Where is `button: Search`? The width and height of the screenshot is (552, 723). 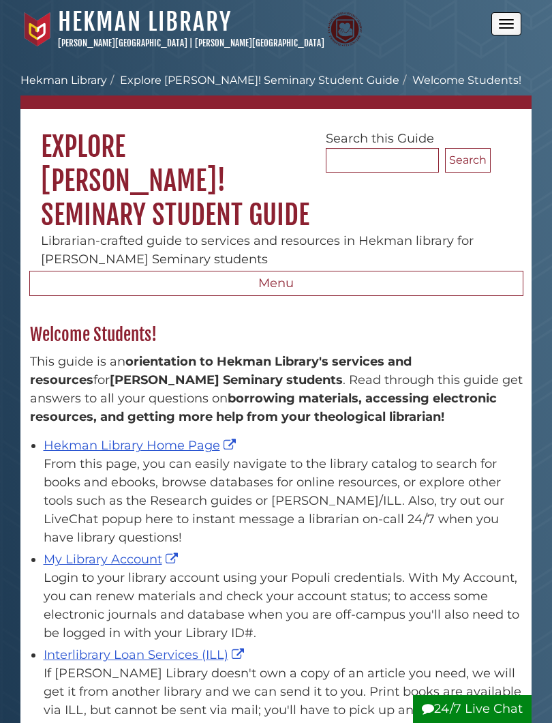
button: Search is located at coordinates (468, 160).